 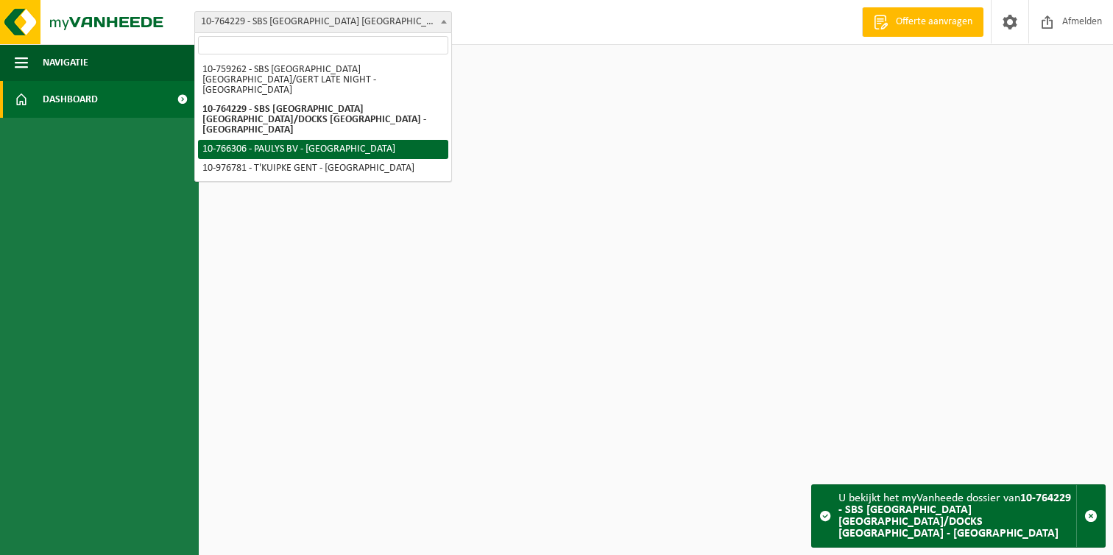 I want to click on div: U bekijkt het myVanheede dossier van, so click(x=957, y=516).